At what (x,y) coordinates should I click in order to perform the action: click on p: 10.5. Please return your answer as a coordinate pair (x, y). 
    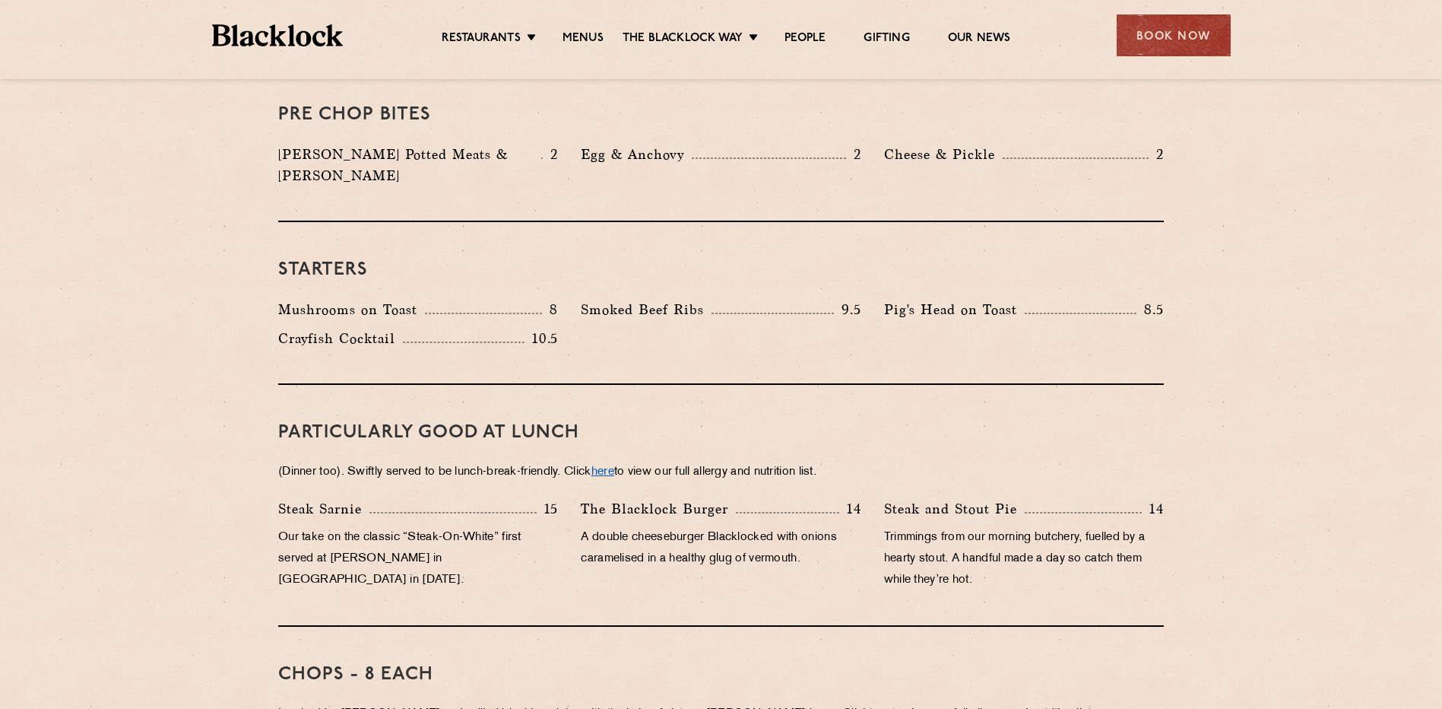
    Looking at the image, I should click on (541, 338).